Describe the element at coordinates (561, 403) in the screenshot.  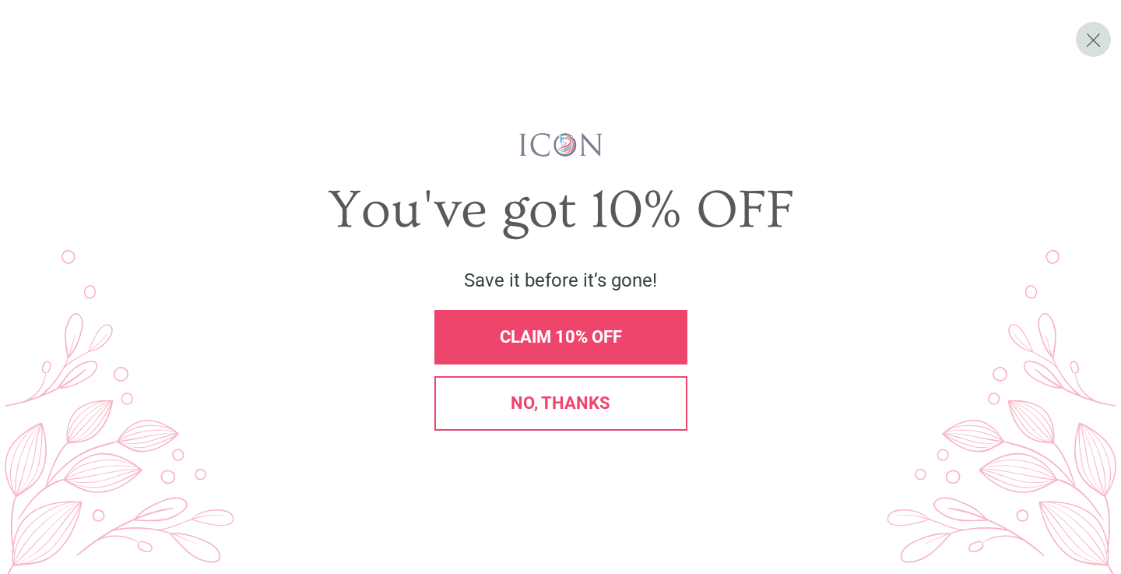
I see `span: No, thanks` at that location.